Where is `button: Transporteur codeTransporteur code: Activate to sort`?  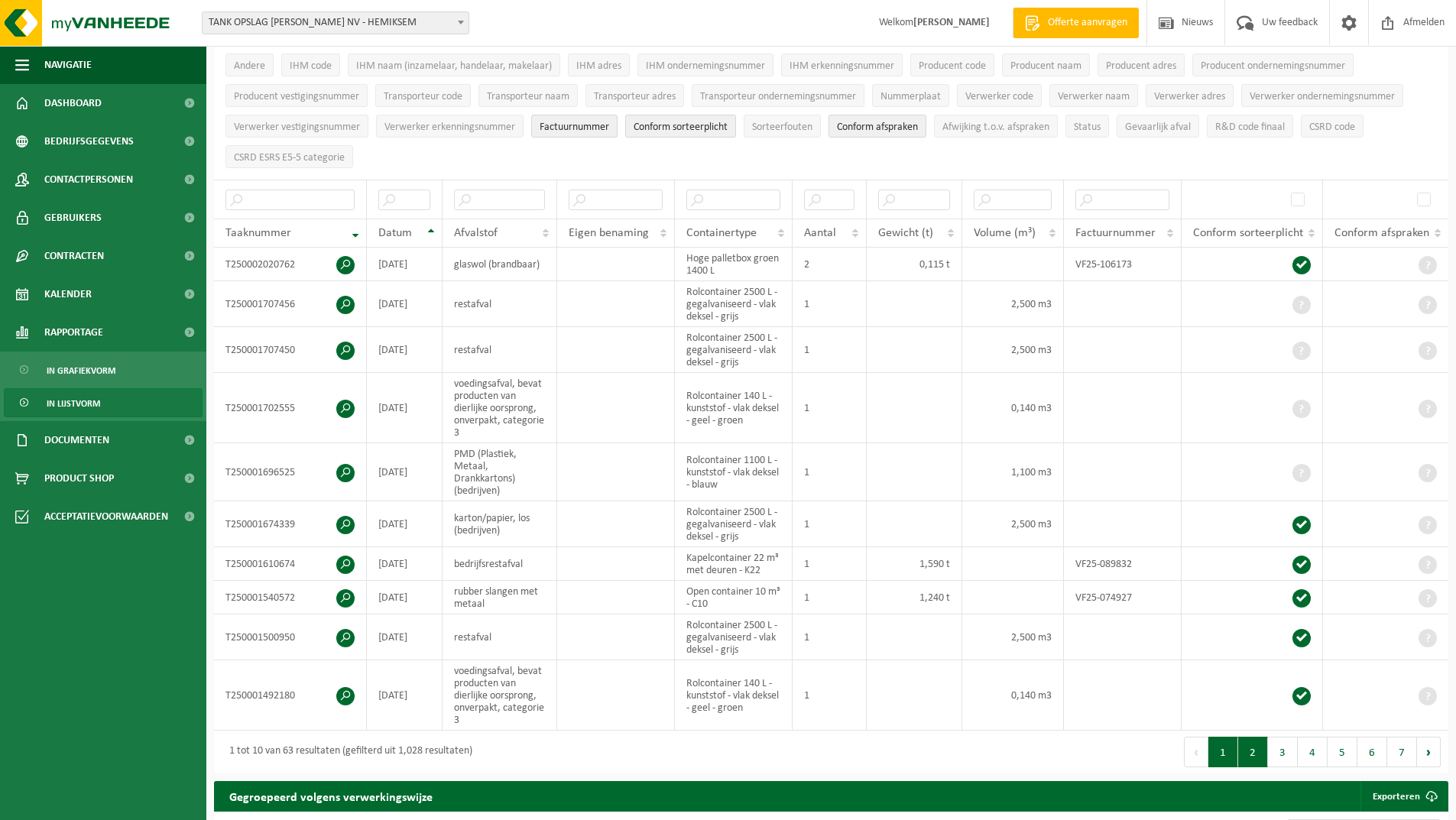
button: Transporteur codeTransporteur code: Activate to sort is located at coordinates (422, 95).